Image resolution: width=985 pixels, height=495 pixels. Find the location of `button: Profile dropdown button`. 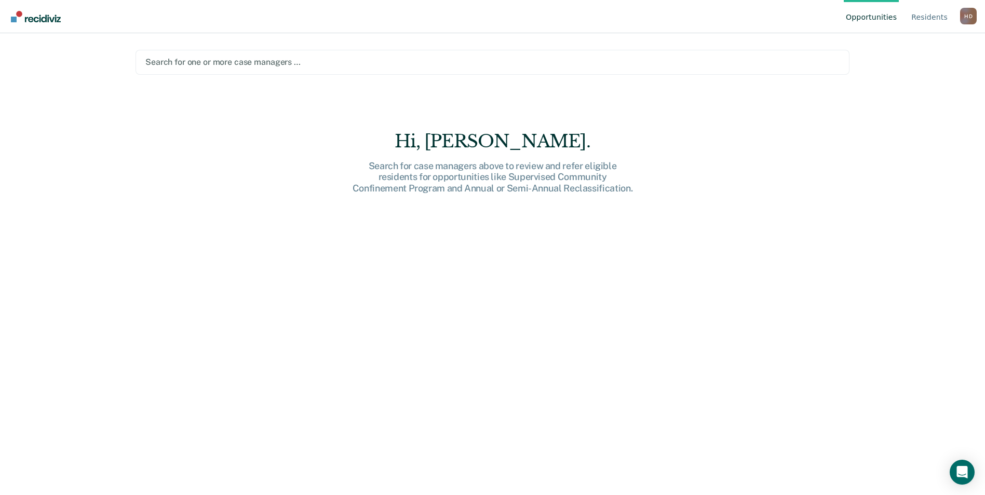

button: Profile dropdown button is located at coordinates (968, 16).